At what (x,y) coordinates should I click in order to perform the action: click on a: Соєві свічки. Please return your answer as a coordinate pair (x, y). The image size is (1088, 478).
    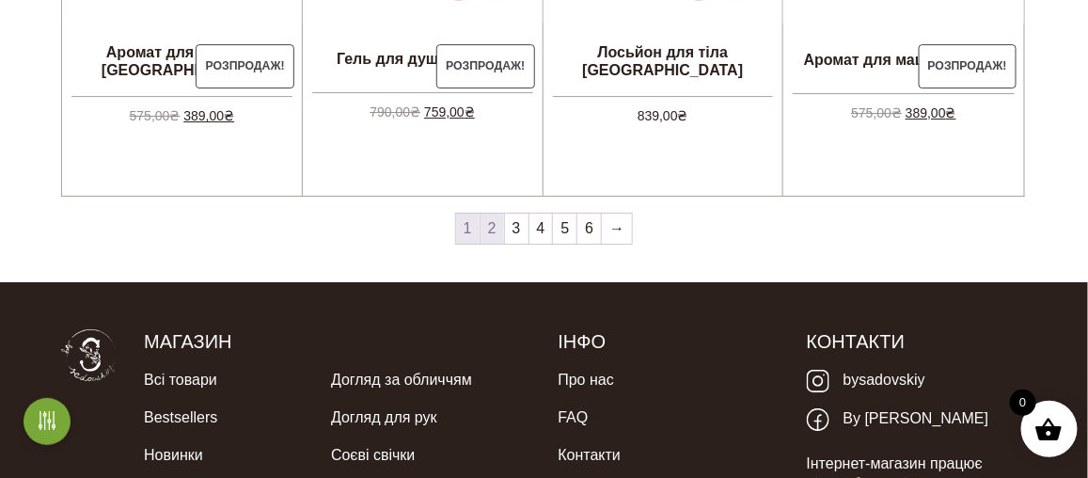
    Looking at the image, I should click on (372, 455).